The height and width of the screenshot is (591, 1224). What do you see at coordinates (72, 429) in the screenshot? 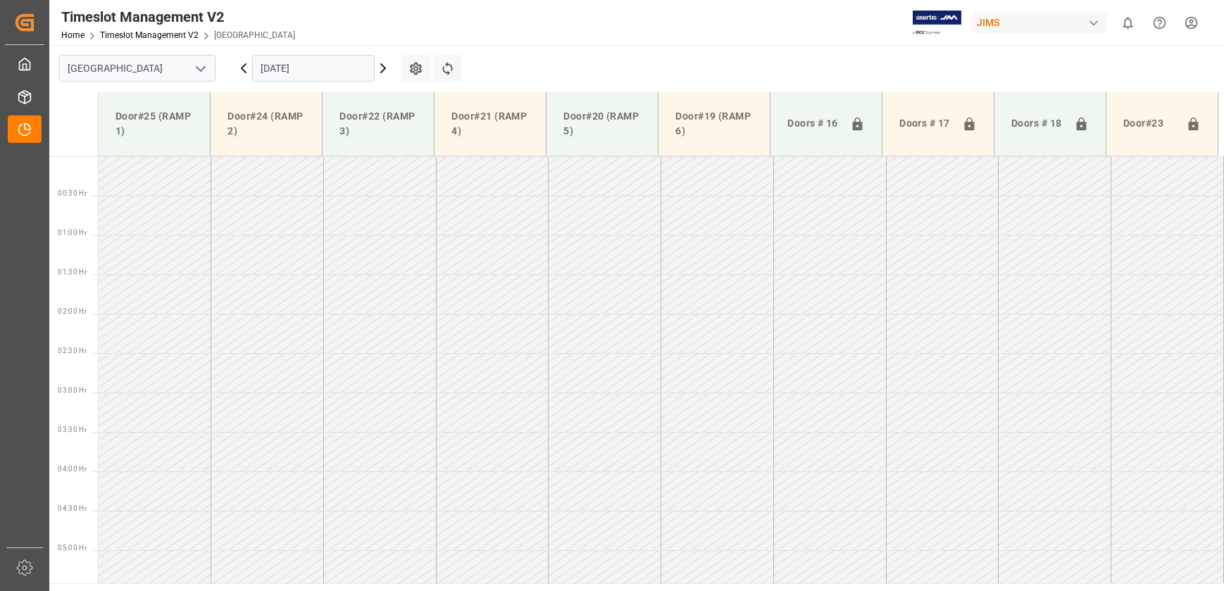
I see `span: 03:30 Hr` at bounding box center [72, 429].